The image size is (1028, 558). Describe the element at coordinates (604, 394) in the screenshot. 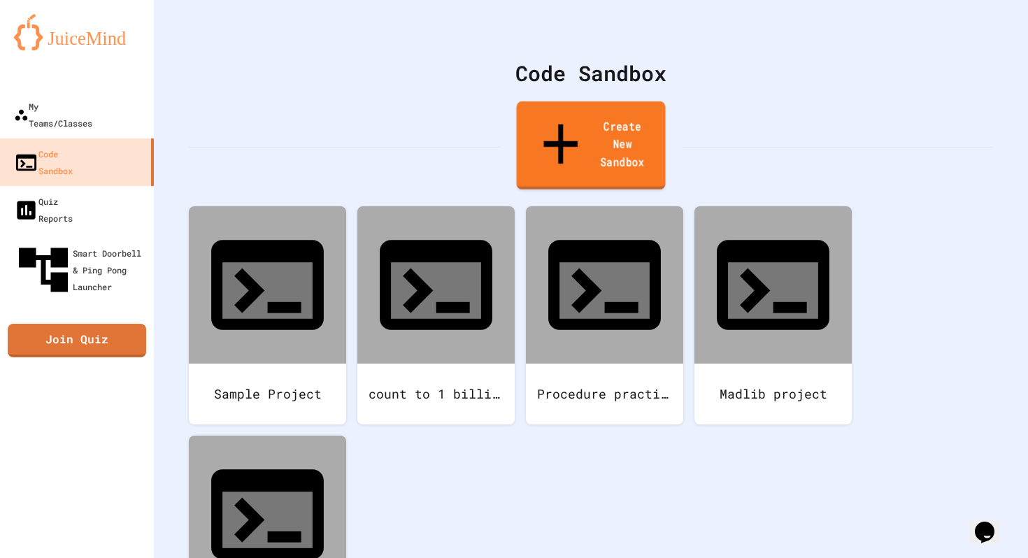

I see `div: Procedure practice` at that location.